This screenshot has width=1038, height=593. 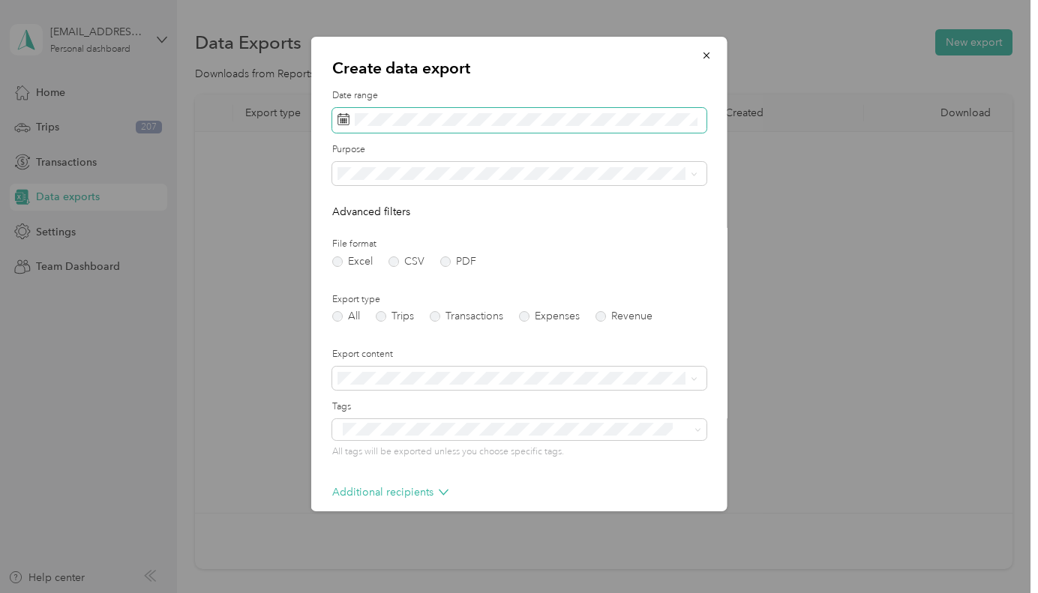 I want to click on label: Export type, so click(x=519, y=300).